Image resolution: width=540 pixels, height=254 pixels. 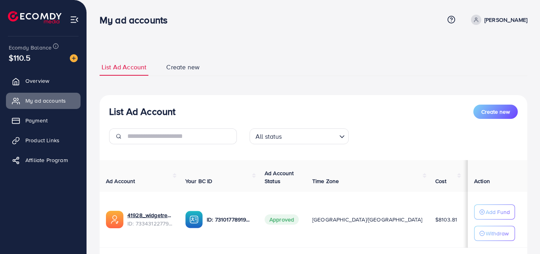 What do you see at coordinates (142, 112) in the screenshot?
I see `h3: List Ad Account` at bounding box center [142, 112].